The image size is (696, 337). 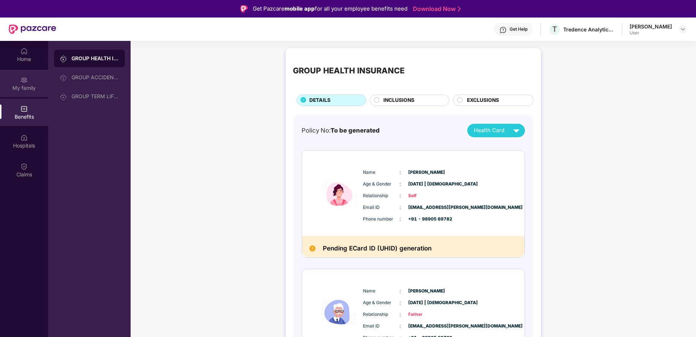 What do you see at coordinates (426, 196) in the screenshot?
I see `span: Self` at bounding box center [426, 196].